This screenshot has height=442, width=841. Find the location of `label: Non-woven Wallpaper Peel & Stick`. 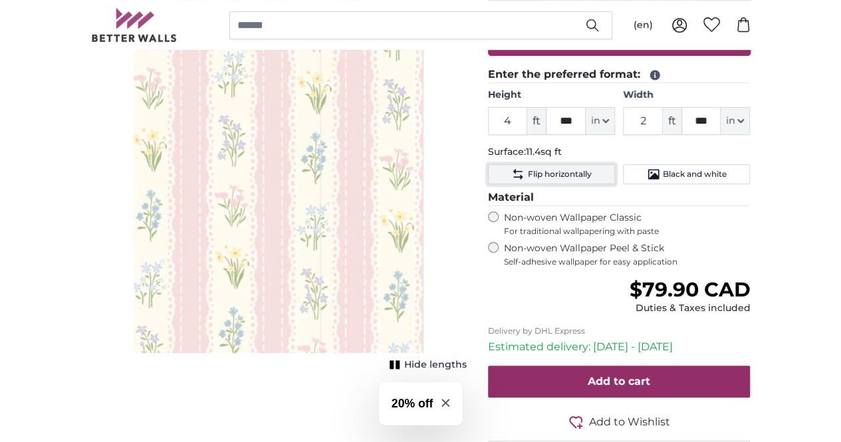

label: Non-woven Wallpaper Peel & Stick is located at coordinates (627, 255).